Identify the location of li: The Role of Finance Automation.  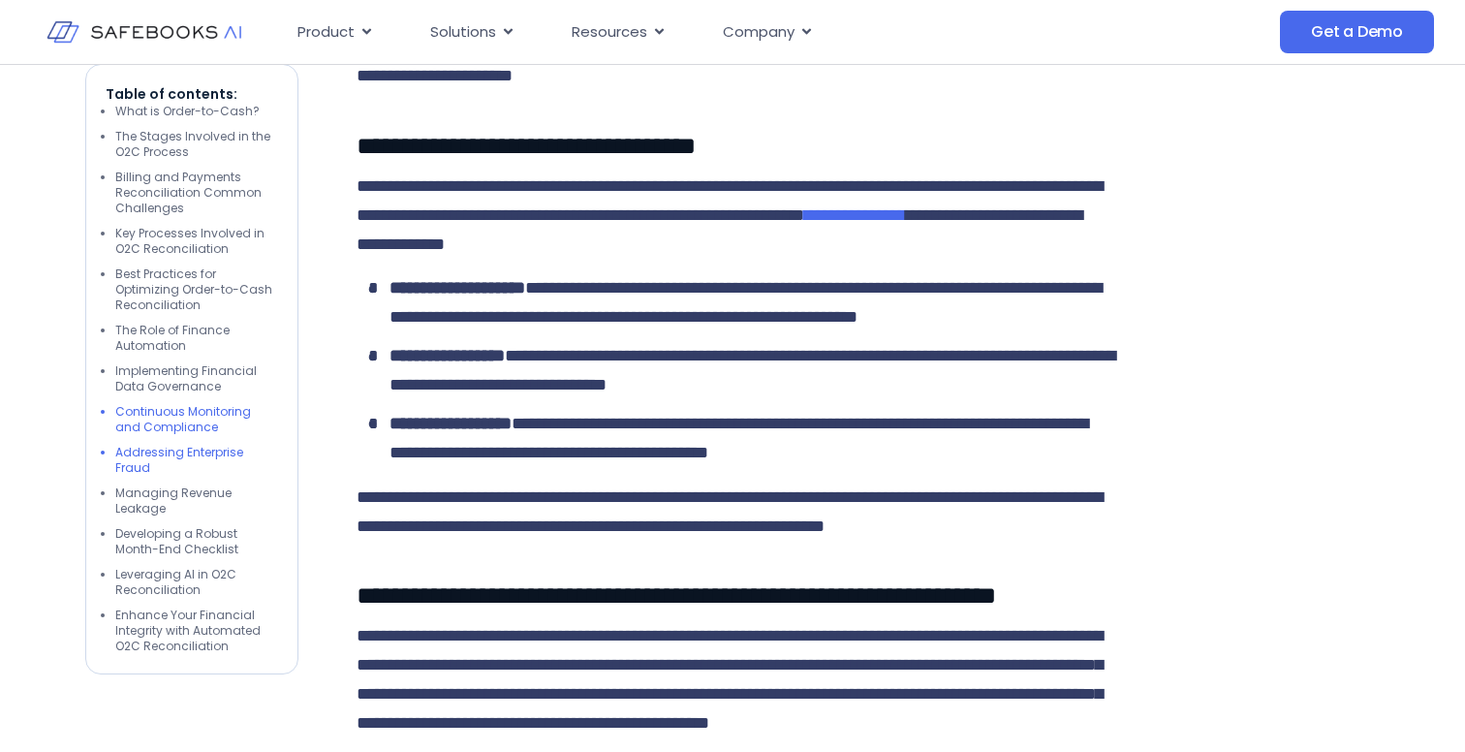
(197, 338).